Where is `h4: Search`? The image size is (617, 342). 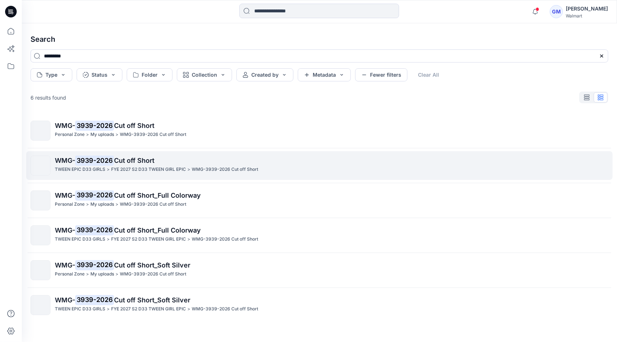
h4: Search is located at coordinates (319, 39).